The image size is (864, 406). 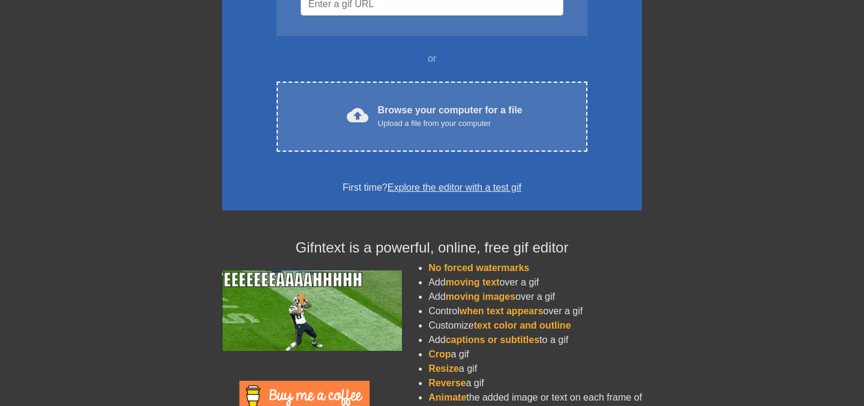 What do you see at coordinates (450, 116) in the screenshot?
I see `div: Browse your computer for a file` at bounding box center [450, 116].